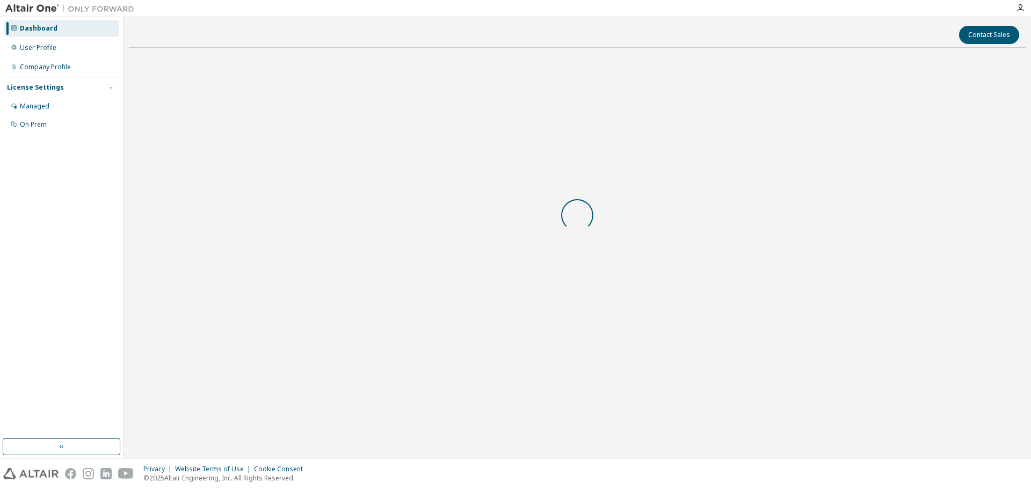 The image size is (1031, 489). What do you see at coordinates (38, 48) in the screenshot?
I see `div: User Profile` at bounding box center [38, 48].